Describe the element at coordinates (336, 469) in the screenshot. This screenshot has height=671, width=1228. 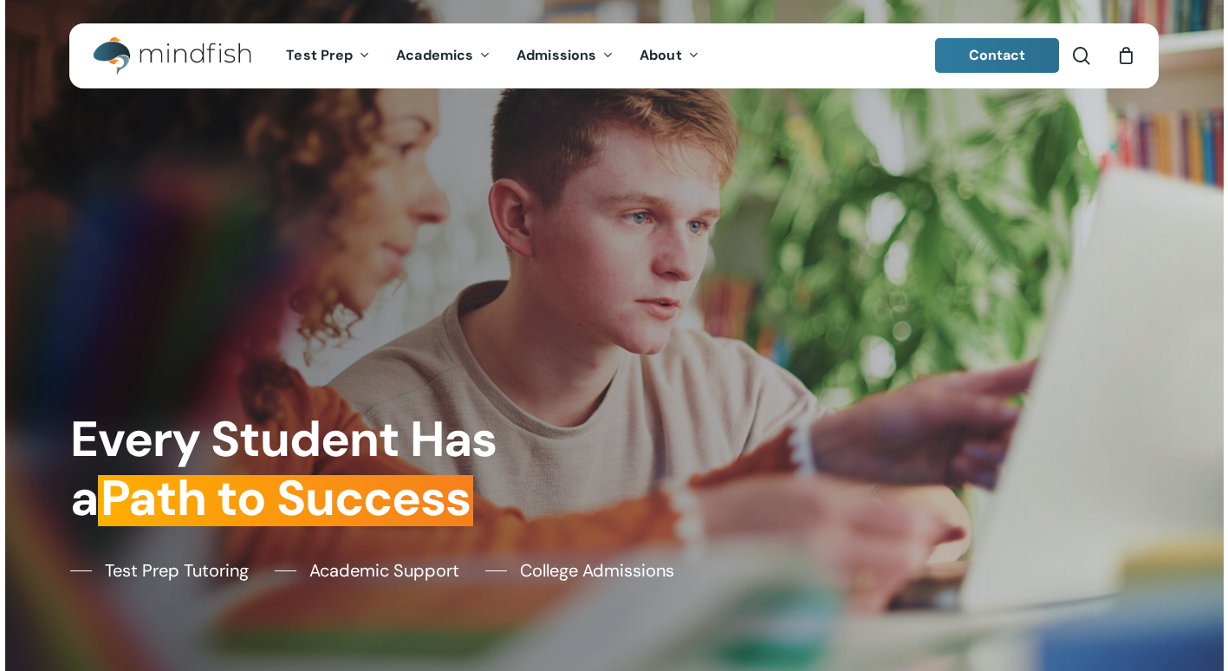
I see `h1: Every Student Has a` at that location.